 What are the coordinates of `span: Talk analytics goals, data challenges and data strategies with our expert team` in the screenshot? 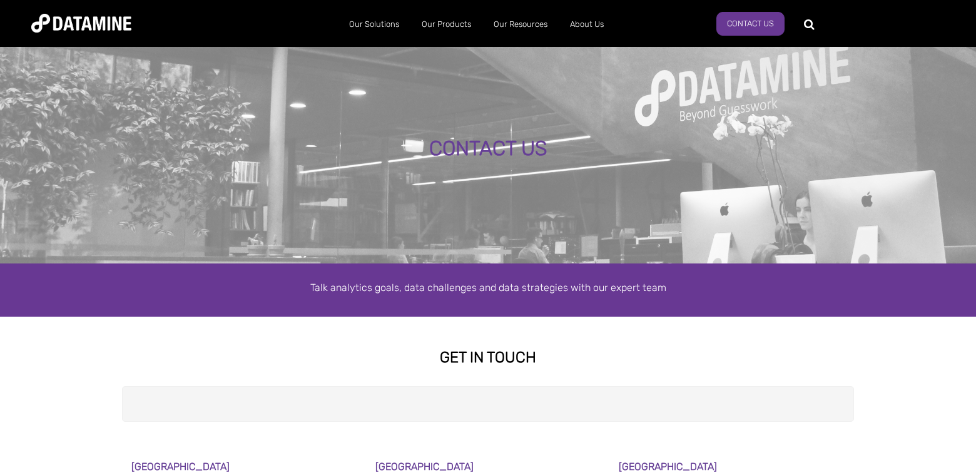 It's located at (488, 287).